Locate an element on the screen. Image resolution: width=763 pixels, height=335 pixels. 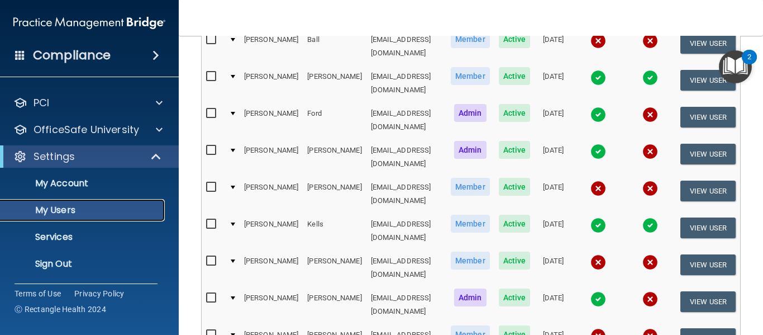
p: OfficeSafe University is located at coordinates (86, 130).